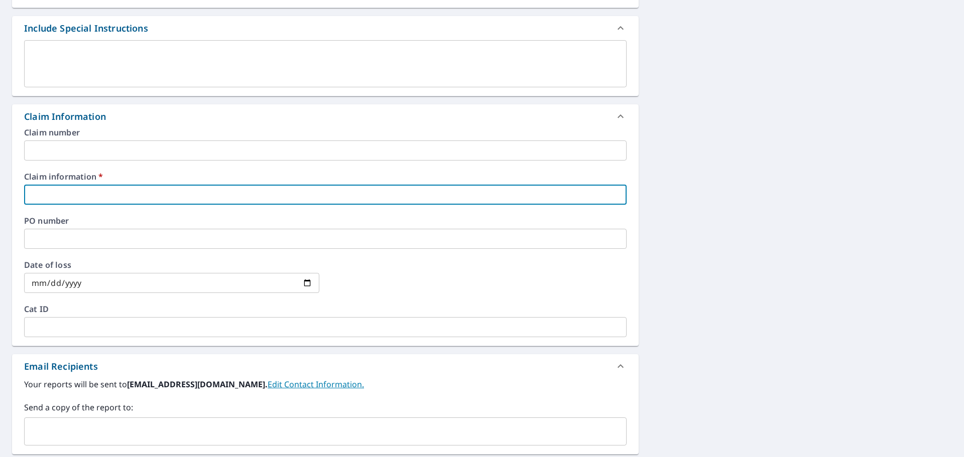  Describe the element at coordinates (325, 384) in the screenshot. I see `label: Your reports will be sent to` at that location.